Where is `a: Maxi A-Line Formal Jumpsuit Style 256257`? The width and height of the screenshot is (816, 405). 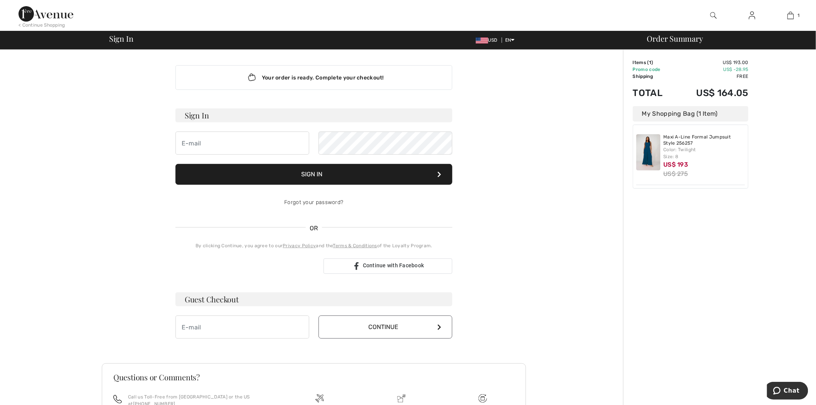 a: Maxi A-Line Formal Jumpsuit Style 256257 is located at coordinates (704, 140).